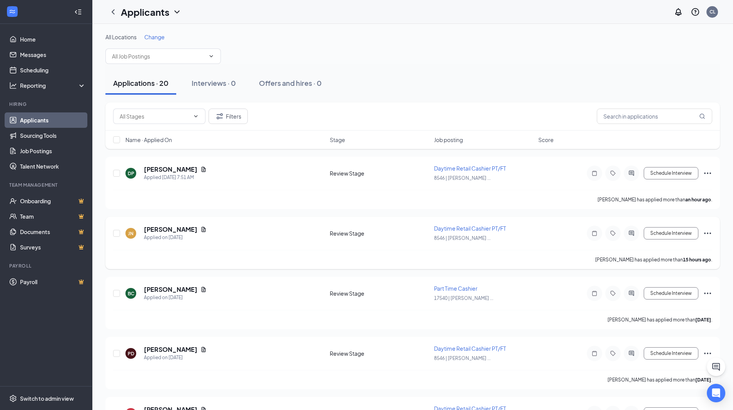  What do you see at coordinates (131, 353) in the screenshot?
I see `div: PD` at bounding box center [131, 353].